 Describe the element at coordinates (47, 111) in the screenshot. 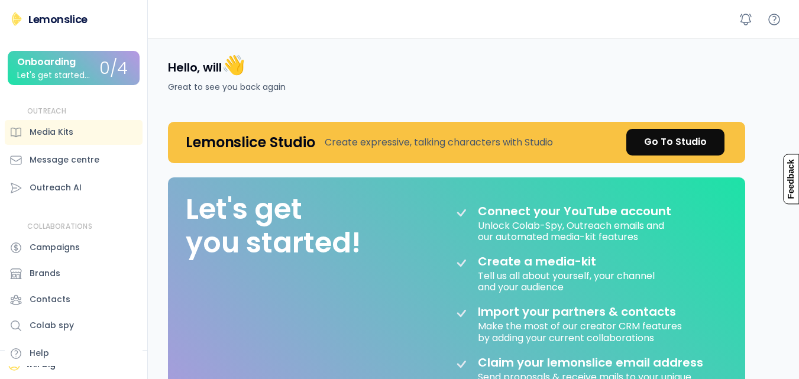

I see `div: OUTREACH` at that location.